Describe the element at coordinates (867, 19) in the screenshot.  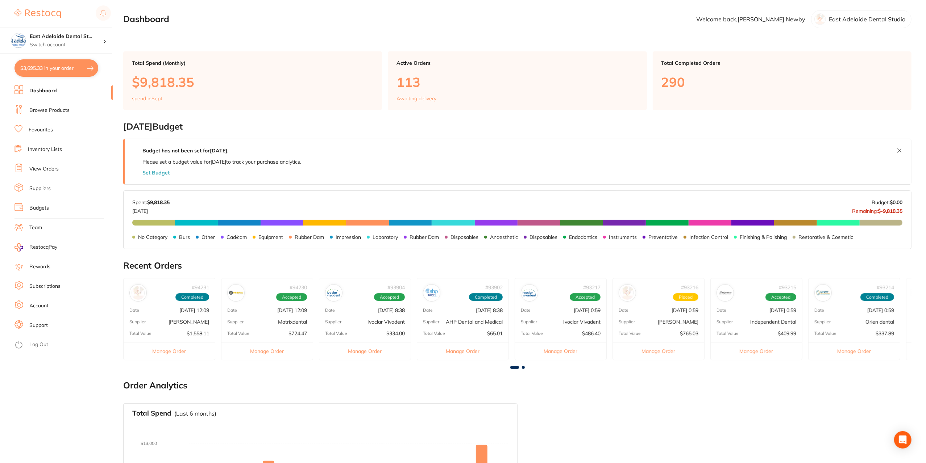
I see `p: East Adelaide Dental Studio` at that location.